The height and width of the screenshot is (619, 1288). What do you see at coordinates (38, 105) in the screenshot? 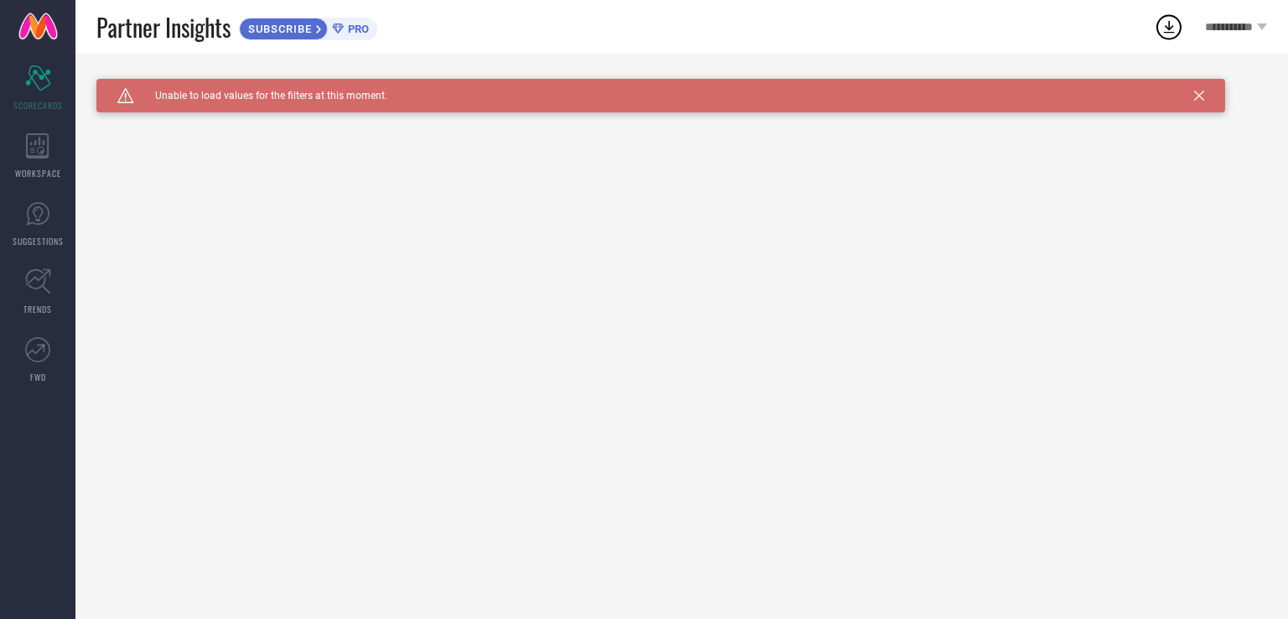
I see `span: SCORECARDS` at bounding box center [38, 105].